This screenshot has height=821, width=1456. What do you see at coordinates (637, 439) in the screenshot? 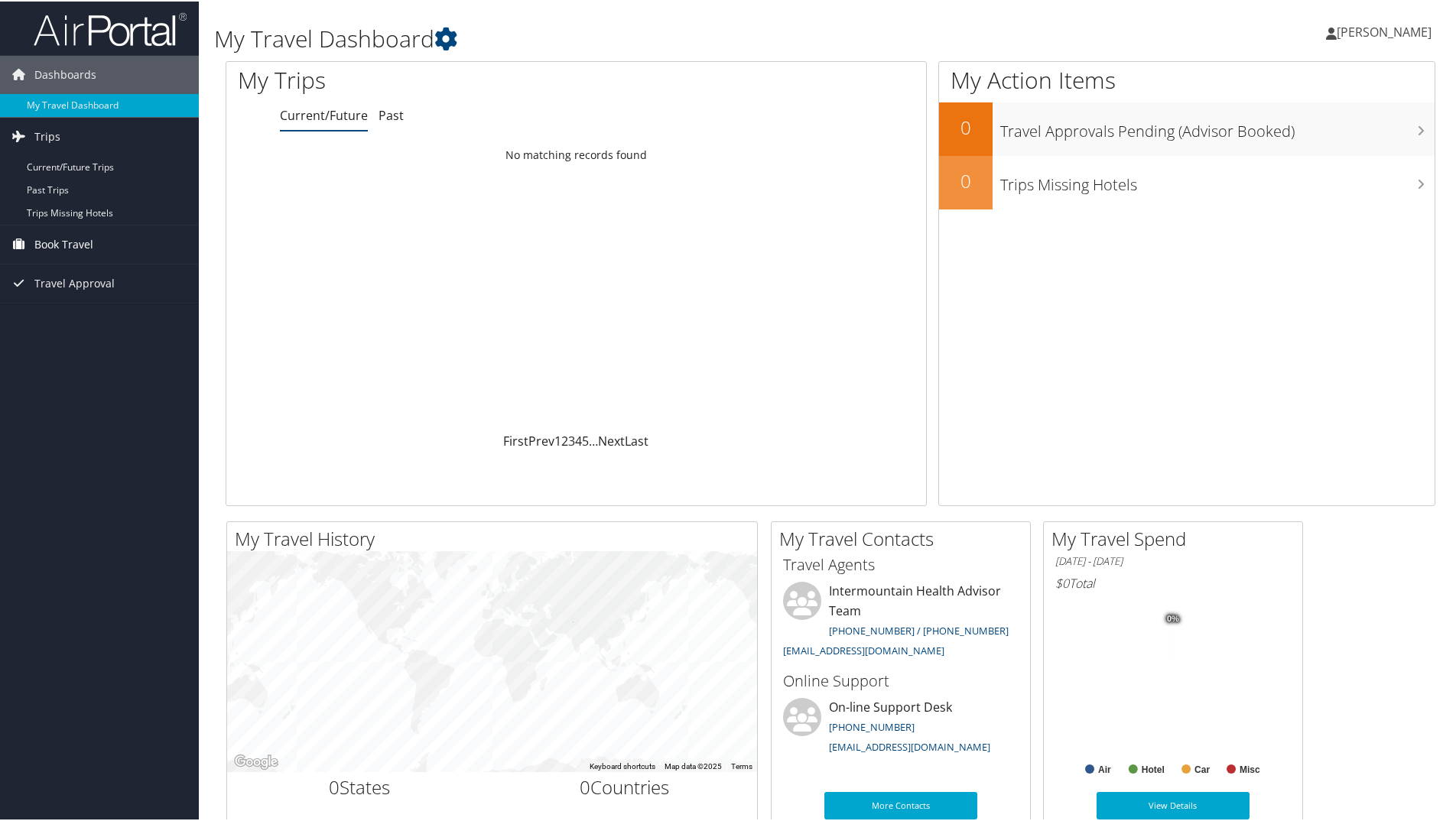
I see `a: Last` at bounding box center [637, 439].